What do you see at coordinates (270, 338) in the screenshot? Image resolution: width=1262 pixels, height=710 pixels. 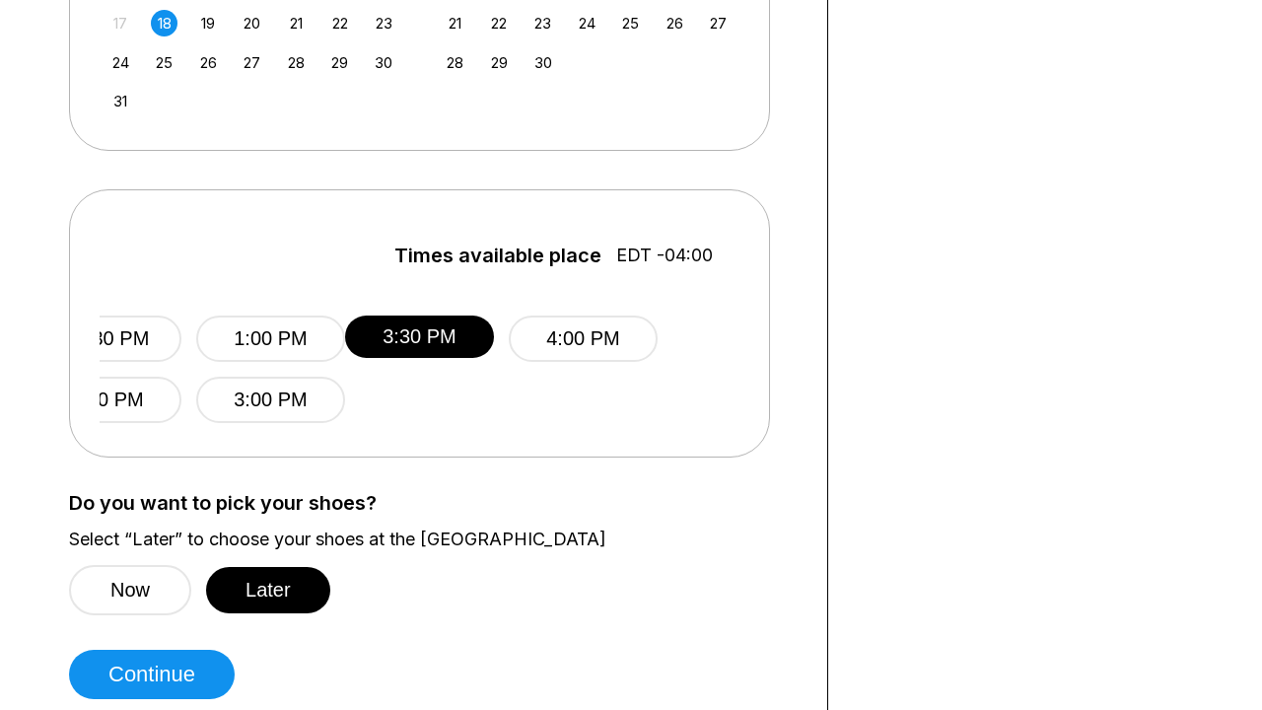 I see `button: 1:00 PM` at bounding box center [270, 338].